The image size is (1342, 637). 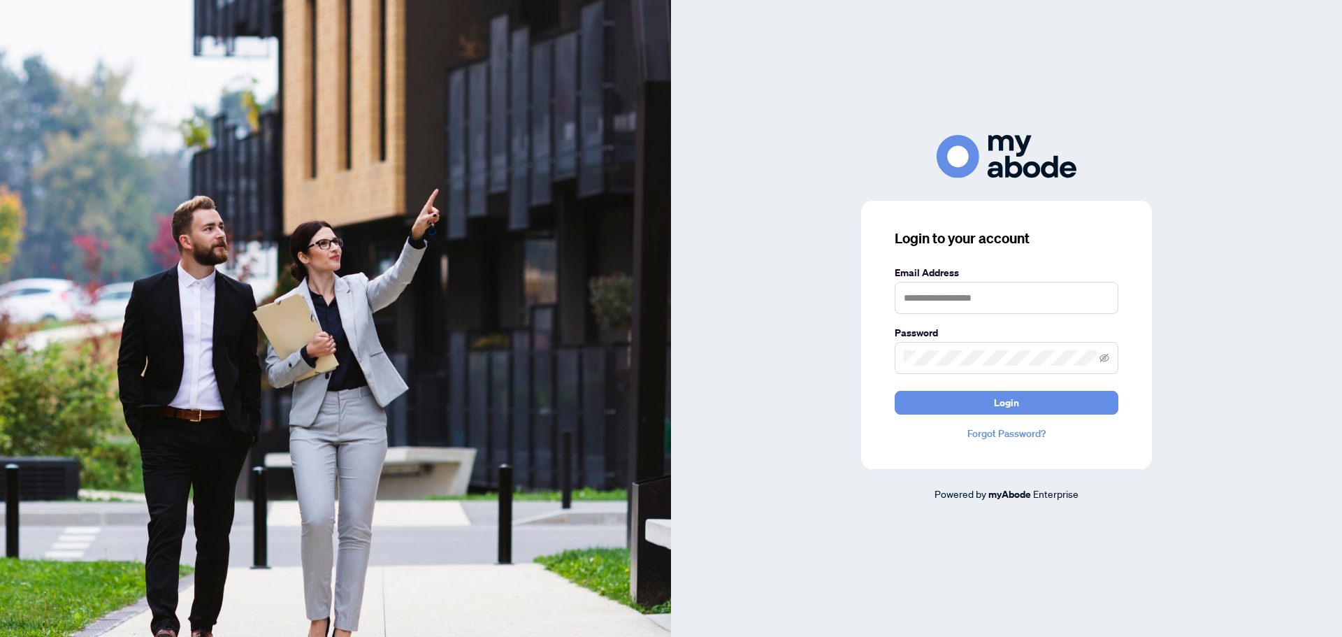 What do you see at coordinates (1104, 358) in the screenshot?
I see `span: eye-invisible` at bounding box center [1104, 358].